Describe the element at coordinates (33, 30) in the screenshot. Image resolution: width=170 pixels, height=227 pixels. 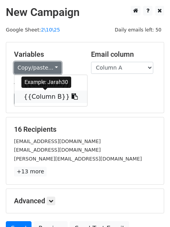
I see `small: Google Sheet:` at that location.